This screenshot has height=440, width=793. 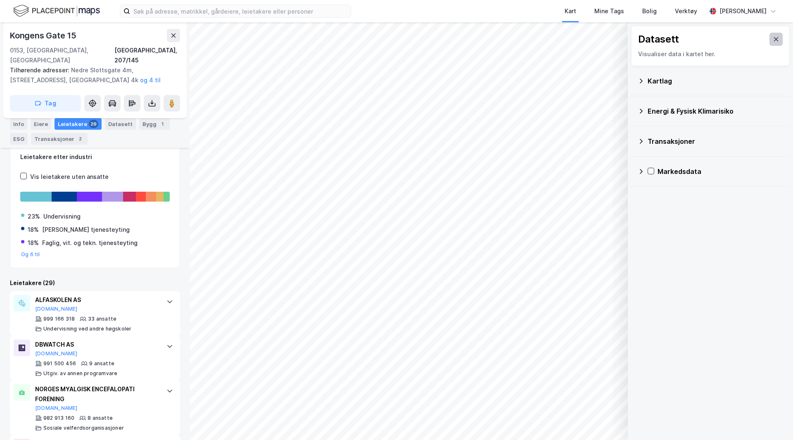 I want to click on div: Chat Widget, so click(x=772, y=420).